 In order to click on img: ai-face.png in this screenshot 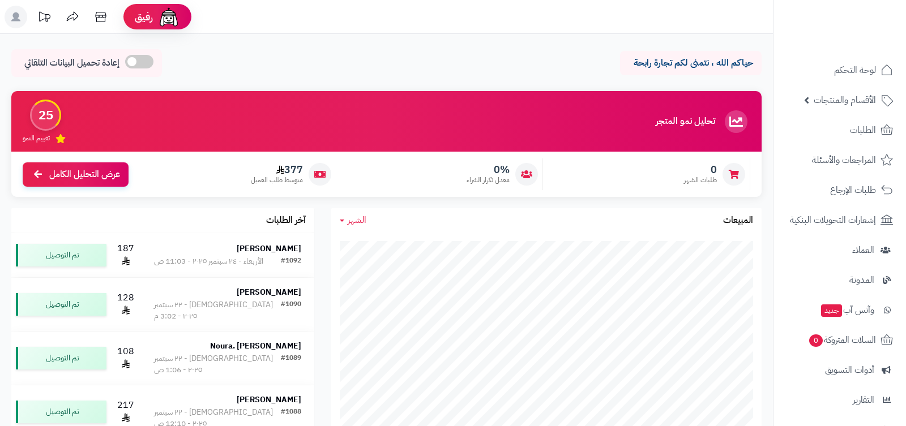, I will do `click(169, 17)`.